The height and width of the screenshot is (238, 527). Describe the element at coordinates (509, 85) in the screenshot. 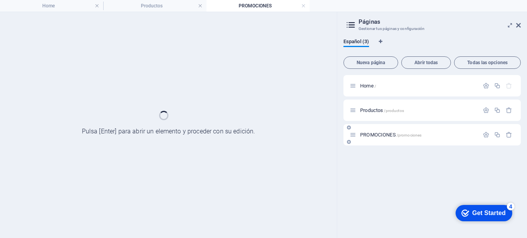

I see `div: La página principal no puede eliminarse` at that location.